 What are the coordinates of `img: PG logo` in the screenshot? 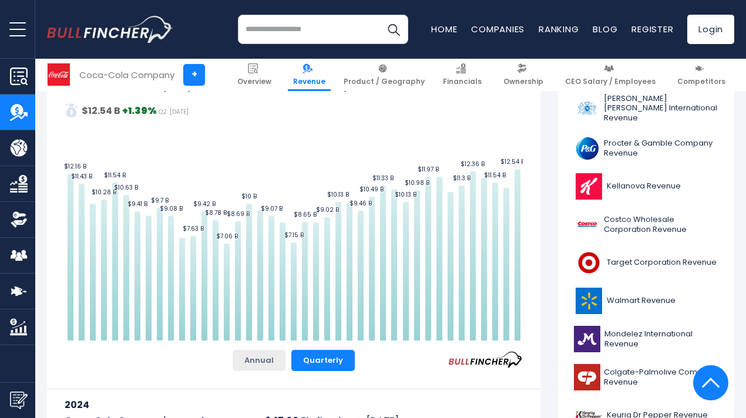 It's located at (587, 148).